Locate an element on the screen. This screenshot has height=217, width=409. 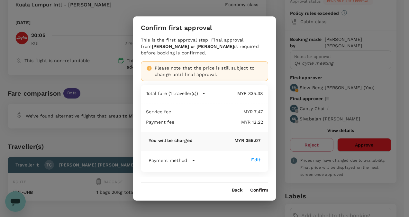
p: MYR 7.47 is located at coordinates (217, 112).